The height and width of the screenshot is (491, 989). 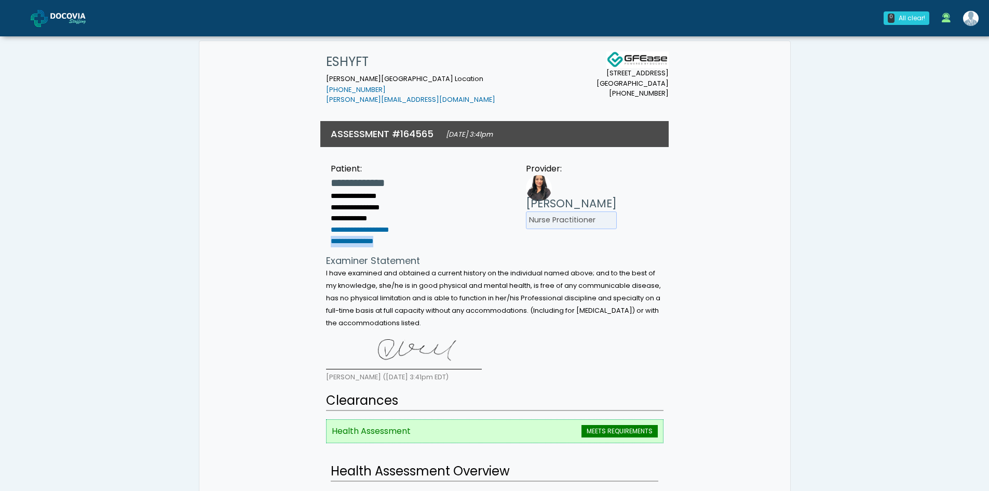 I want to click on li: Nurse Practitioner, so click(x=571, y=220).